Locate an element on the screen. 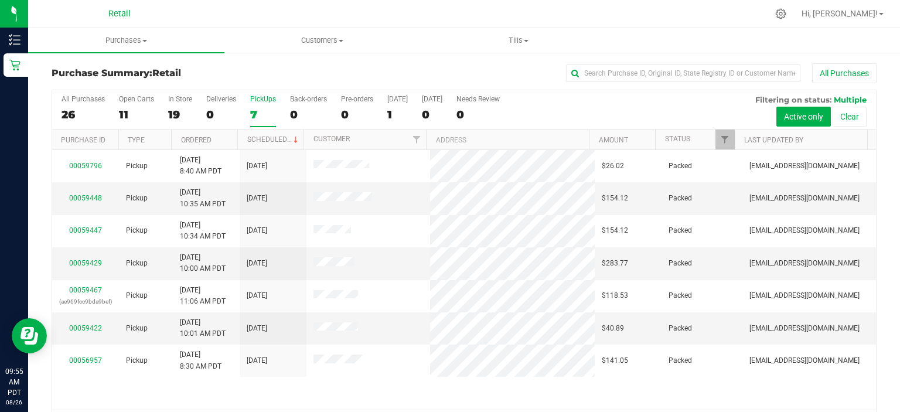 This screenshot has height=412, width=900. div: 1 is located at coordinates (397, 114).